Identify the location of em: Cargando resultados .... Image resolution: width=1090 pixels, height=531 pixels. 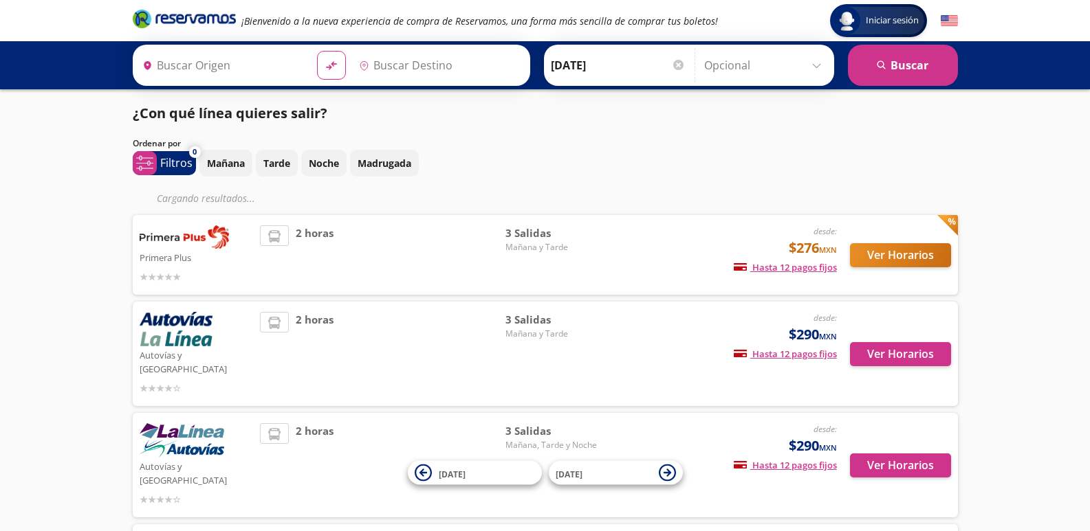
(206, 198).